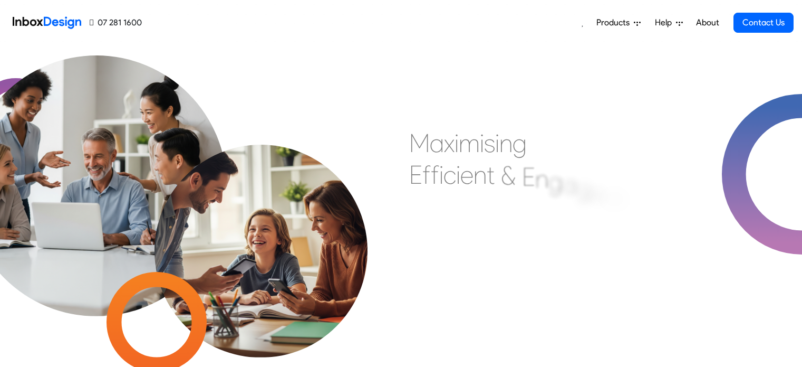  I want to click on div: M, so click(419, 143).